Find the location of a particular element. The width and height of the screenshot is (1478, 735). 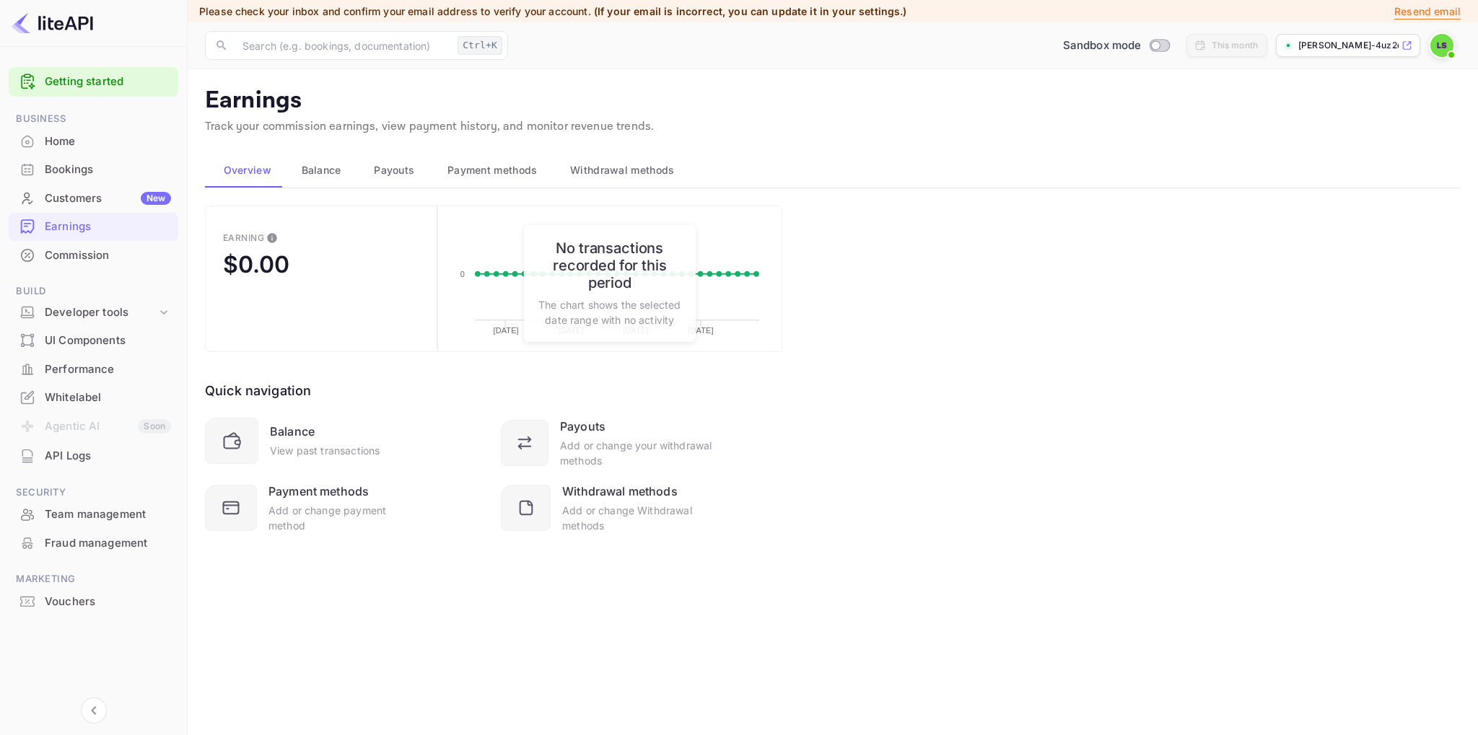

a: Team management is located at coordinates (93, 514).